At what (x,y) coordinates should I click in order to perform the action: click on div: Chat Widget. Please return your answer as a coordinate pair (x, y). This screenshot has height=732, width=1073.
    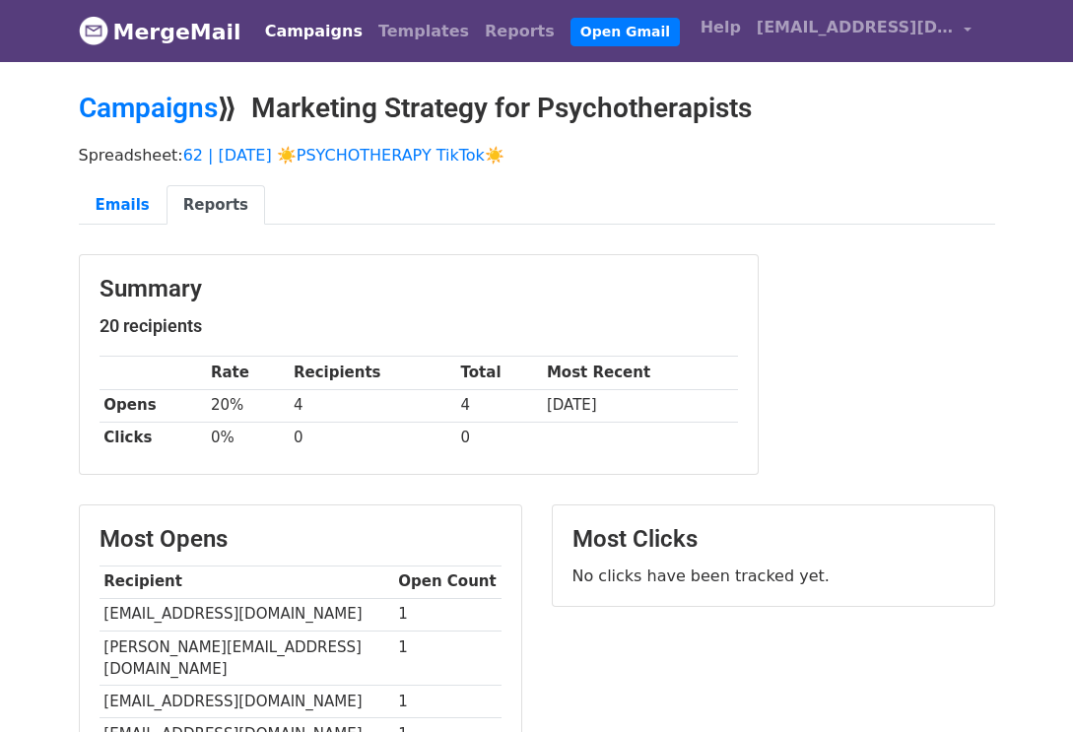
    Looking at the image, I should click on (1024, 685).